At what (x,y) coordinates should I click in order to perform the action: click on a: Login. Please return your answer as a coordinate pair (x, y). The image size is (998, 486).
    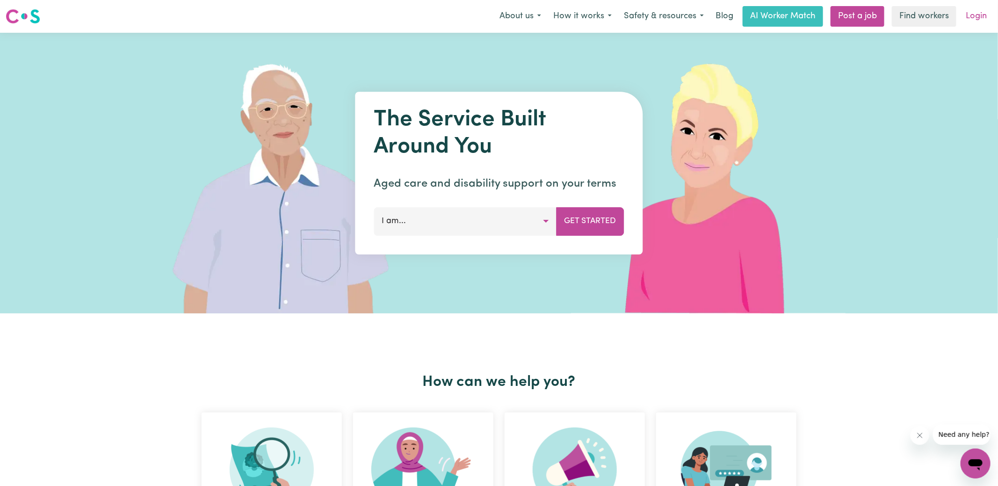
    Looking at the image, I should click on (976, 16).